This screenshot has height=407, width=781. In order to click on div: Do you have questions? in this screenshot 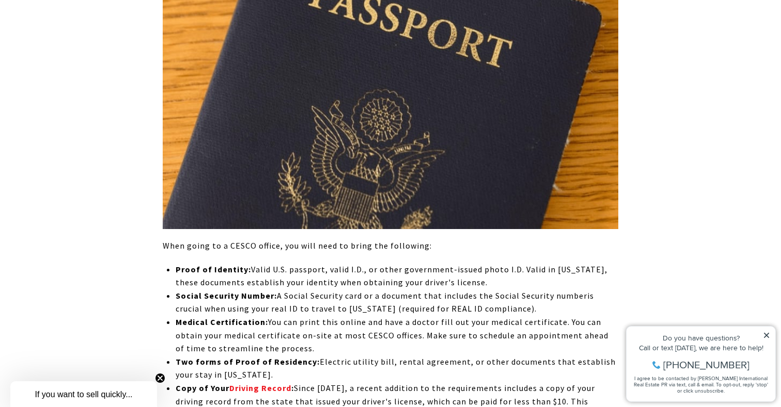, I will do `click(80, 27)`.